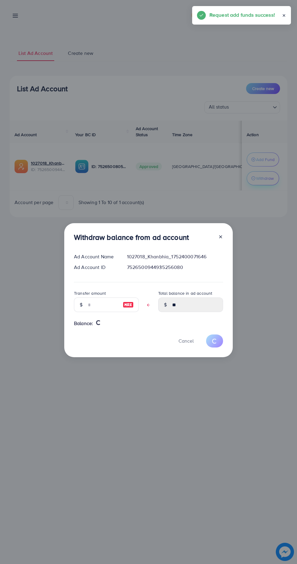 The width and height of the screenshot is (297, 564). What do you see at coordinates (242, 15) in the screenshot?
I see `h5: Request add funds success!` at bounding box center [242, 15].